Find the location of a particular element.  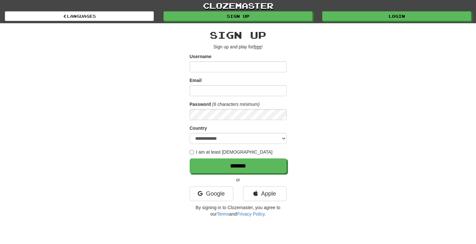

a: Terms is located at coordinates (223, 214).